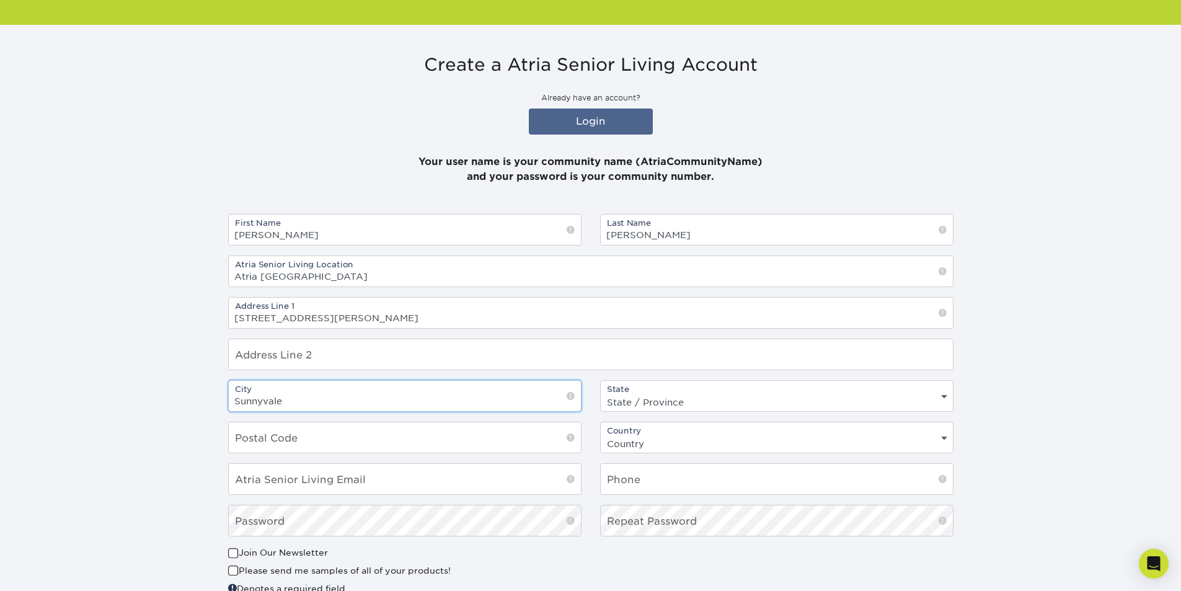 This screenshot has width=1181, height=591. What do you see at coordinates (591, 65) in the screenshot?
I see `h3: Create a Atria Senior Living Account` at bounding box center [591, 65].